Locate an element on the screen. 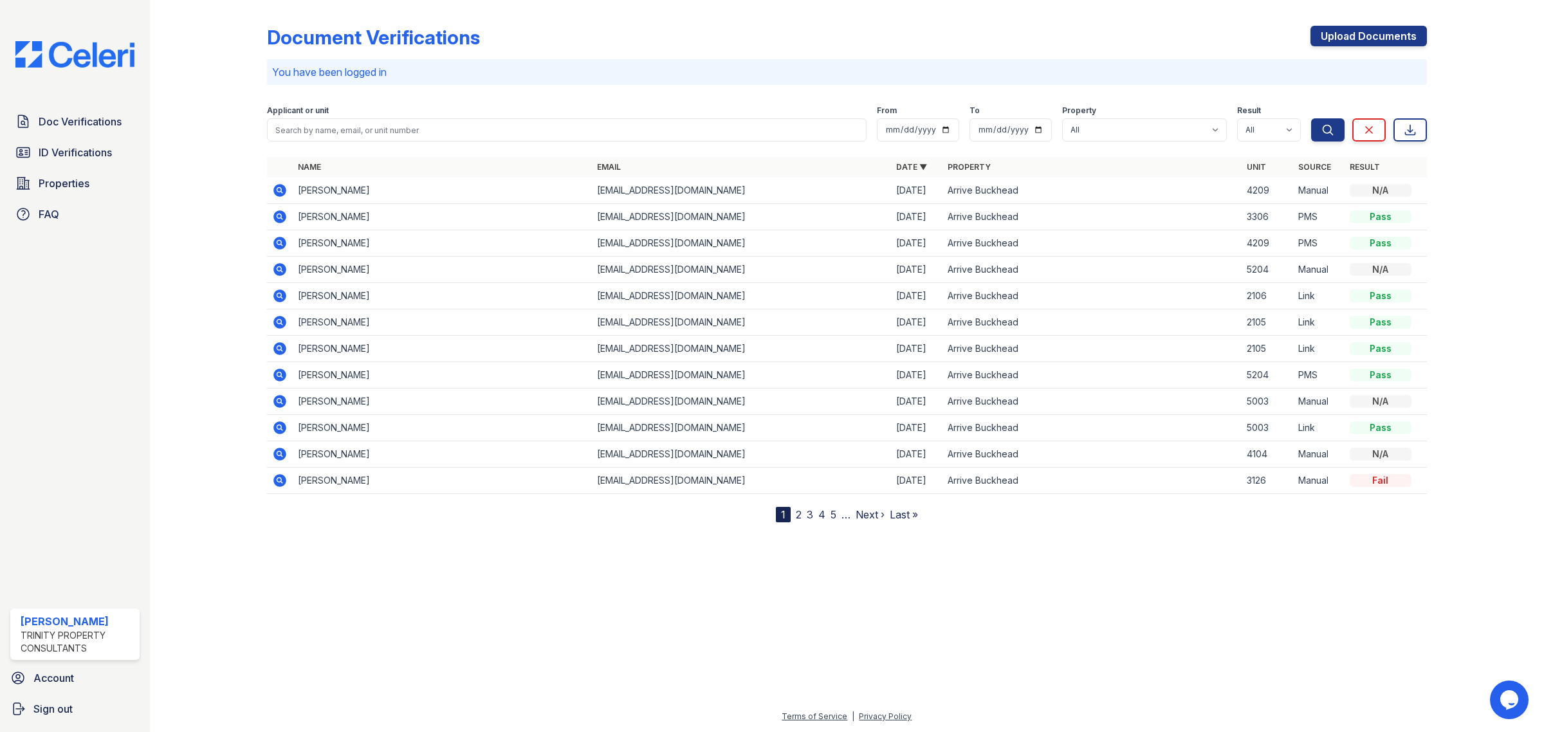 The image size is (1544, 732). span: Sign out is located at coordinates (53, 709).